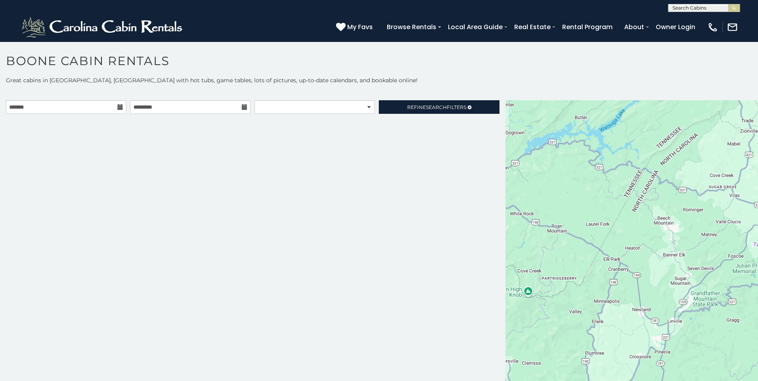  I want to click on img: mail-regular-white.png, so click(732, 27).